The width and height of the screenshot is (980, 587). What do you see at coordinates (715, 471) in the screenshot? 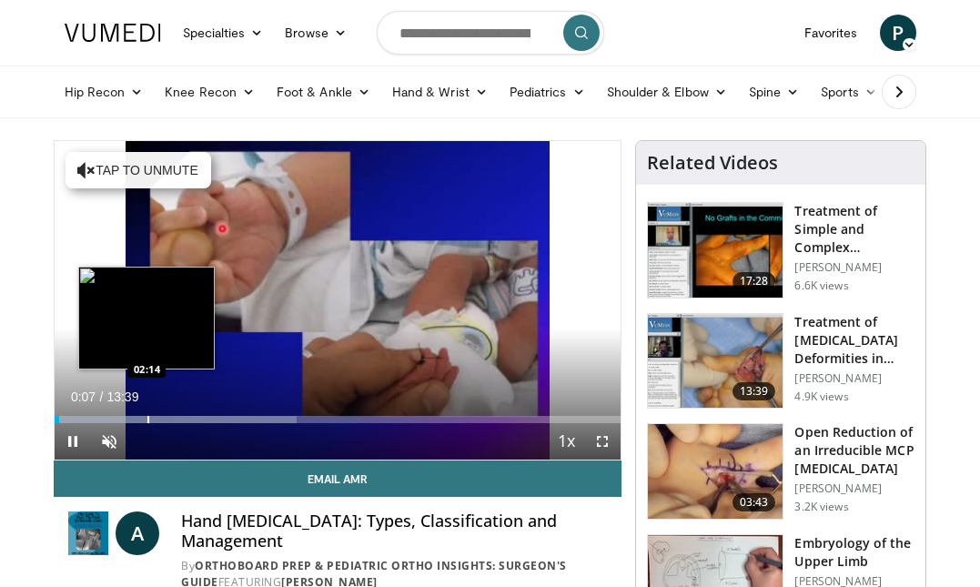
I see `img: 92f56aec-2e4a-457c-ab04-93952a5dddfd.150x105_q85_crop-smart_upscale.jpg` at bounding box center [715, 471].